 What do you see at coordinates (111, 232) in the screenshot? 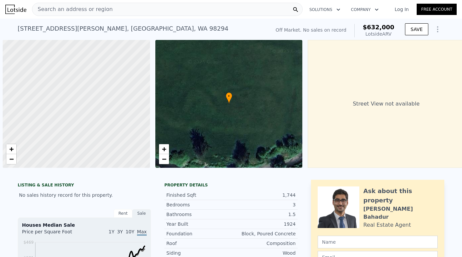
I see `span: 1Y` at bounding box center [111, 232].